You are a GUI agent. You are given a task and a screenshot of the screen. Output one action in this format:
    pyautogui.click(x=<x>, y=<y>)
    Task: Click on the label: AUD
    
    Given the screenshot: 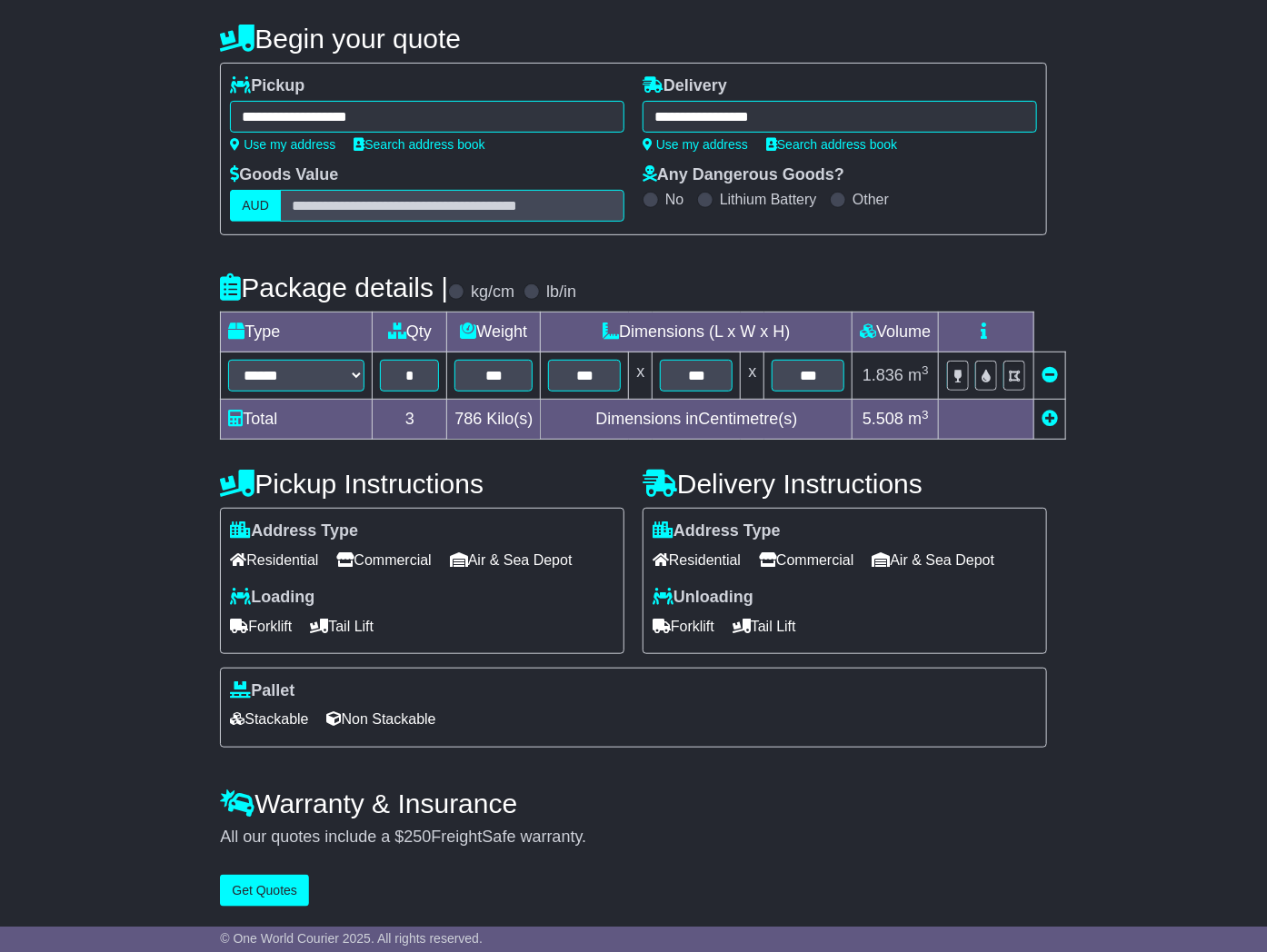 What is the action you would take?
    pyautogui.click(x=255, y=205)
    